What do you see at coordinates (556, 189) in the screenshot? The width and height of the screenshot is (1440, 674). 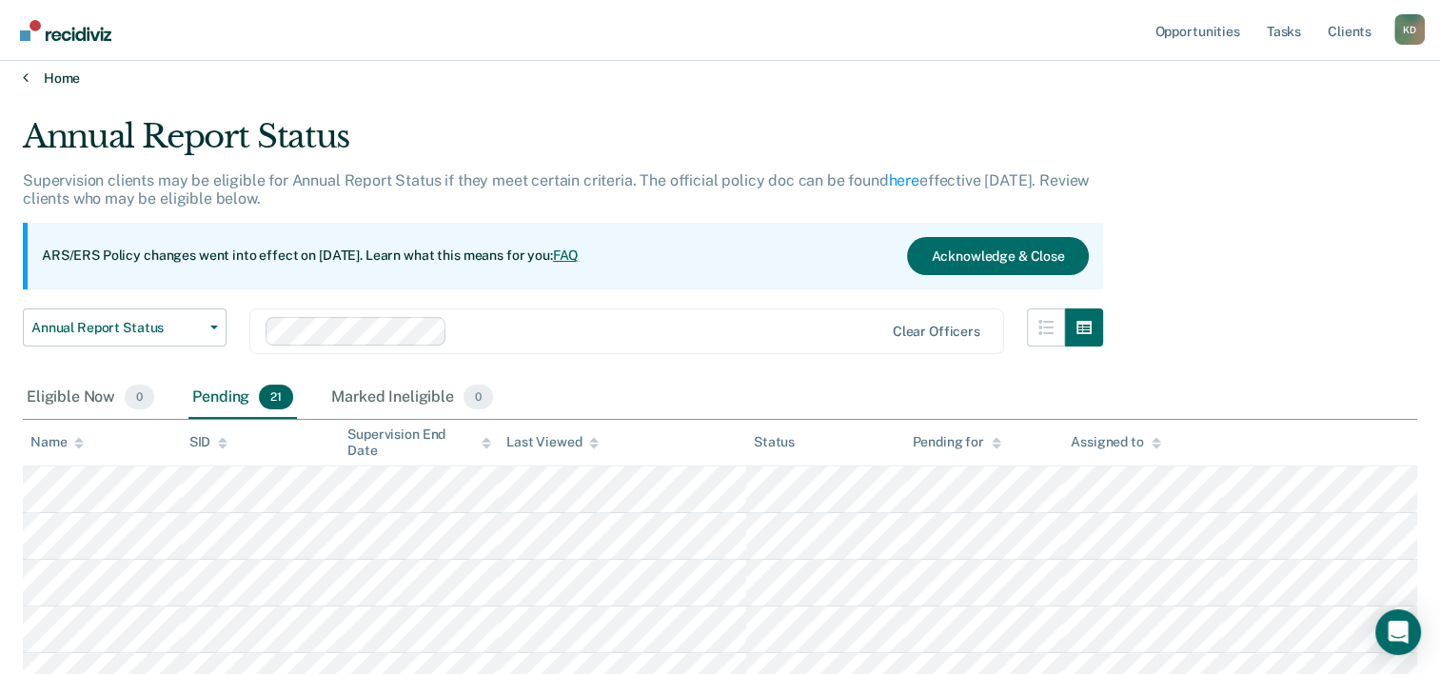 I see `p: Supervision clients may be eligible for Annual Report Status if they meet certain criteria. The o...` at bounding box center [556, 189].